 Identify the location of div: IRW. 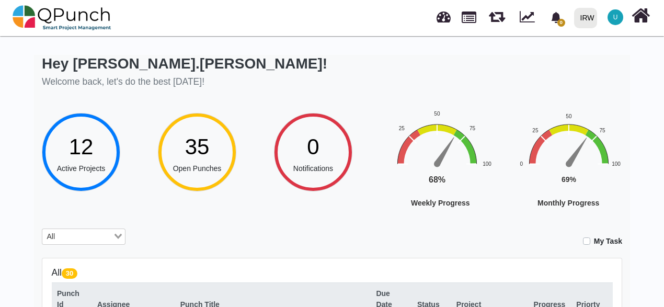
(587, 18).